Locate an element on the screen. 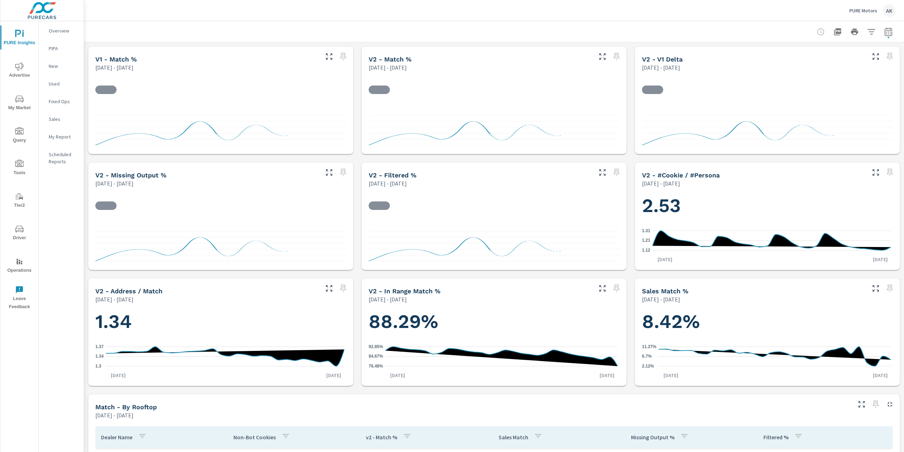 The height and width of the screenshot is (452, 904). p: Sales is located at coordinates (63, 119).